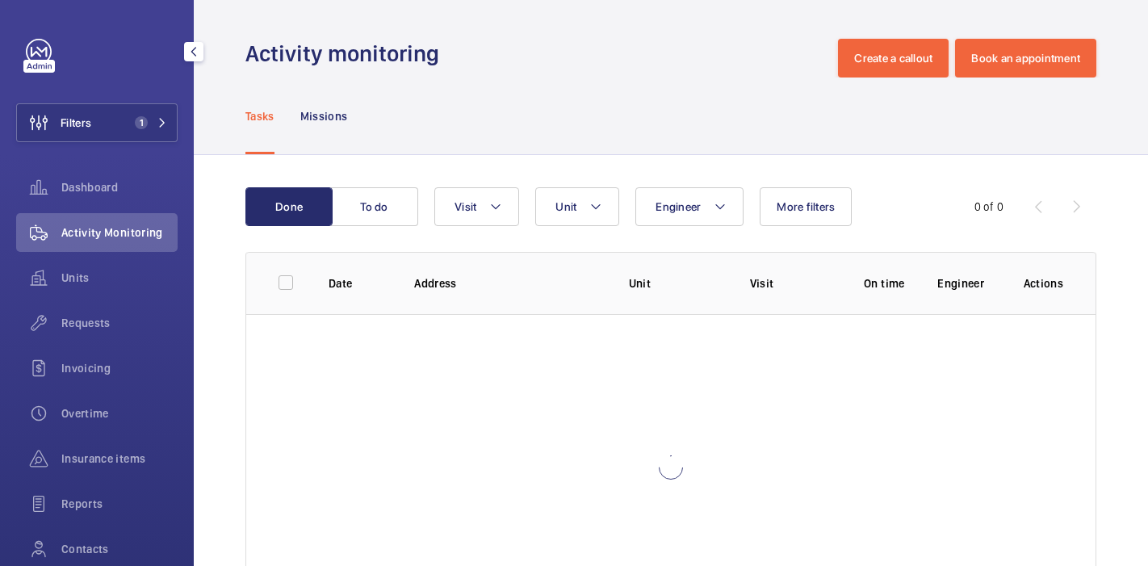 The image size is (1148, 566). What do you see at coordinates (119, 459) in the screenshot?
I see `span: Insurance items` at bounding box center [119, 459].